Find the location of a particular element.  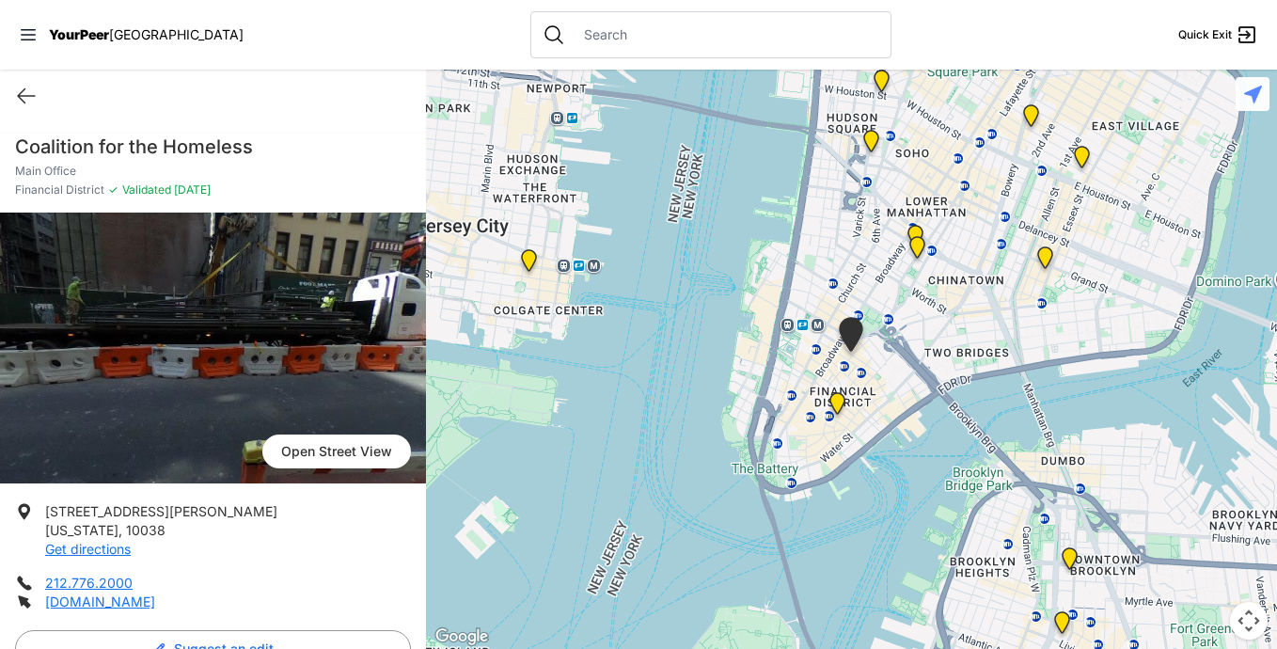

span: YourPeer is located at coordinates (79, 34).